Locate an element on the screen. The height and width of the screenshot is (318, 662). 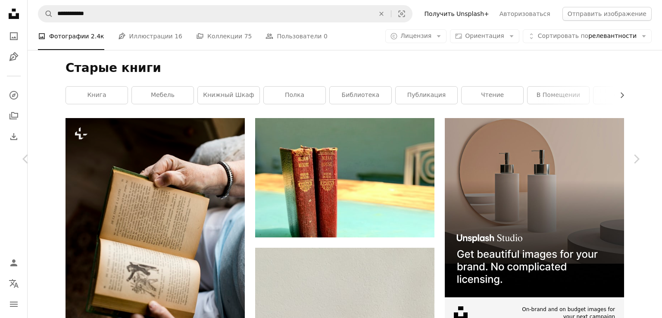
a: серый is located at coordinates (624, 95).